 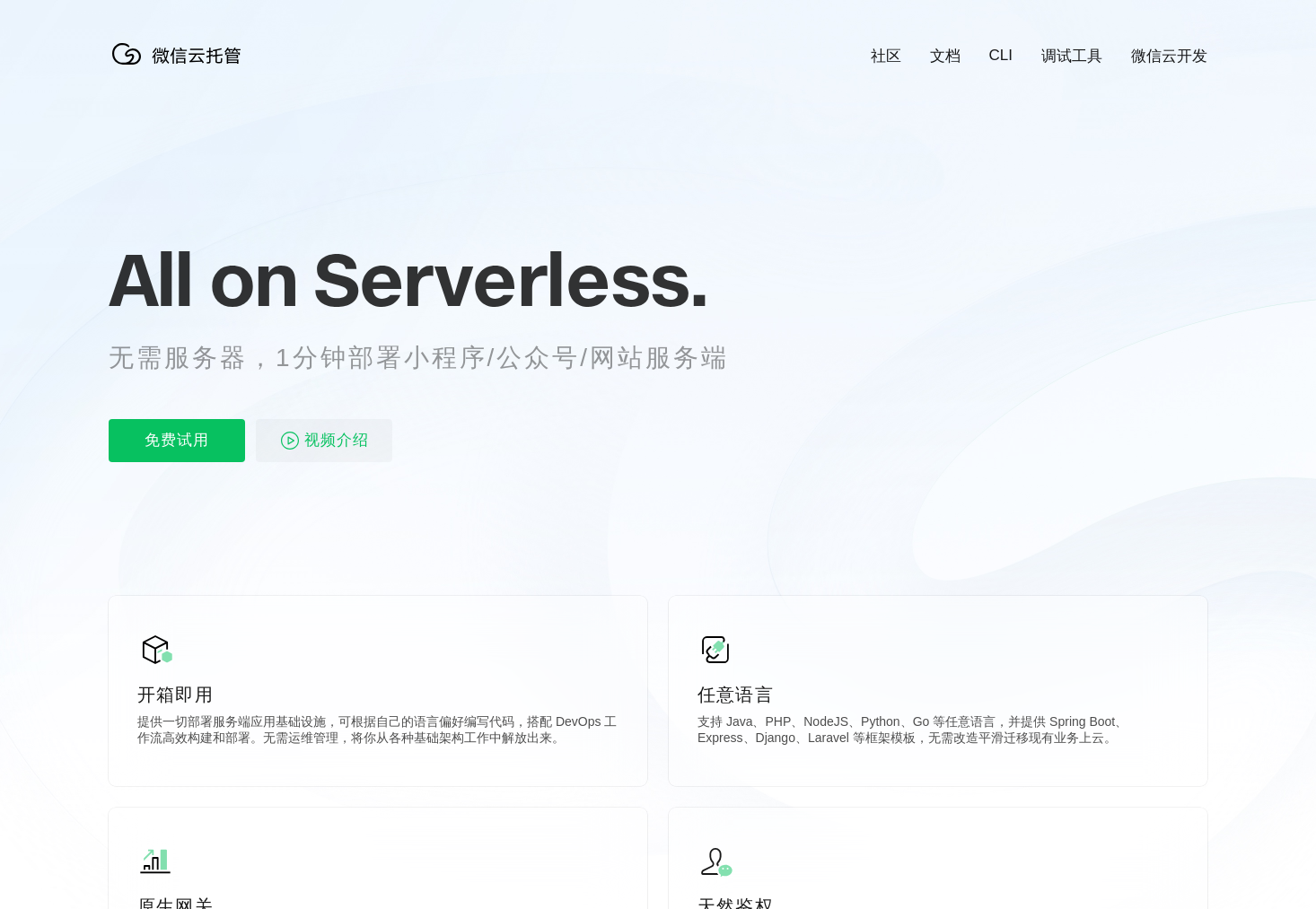 What do you see at coordinates (177, 441) in the screenshot?
I see `p: 免费试用` at bounding box center [177, 441].